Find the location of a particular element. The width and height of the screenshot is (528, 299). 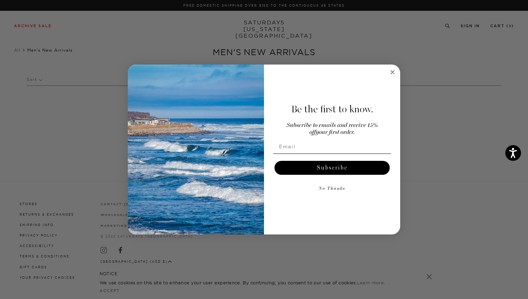

button: No Thanks is located at coordinates (332, 189).